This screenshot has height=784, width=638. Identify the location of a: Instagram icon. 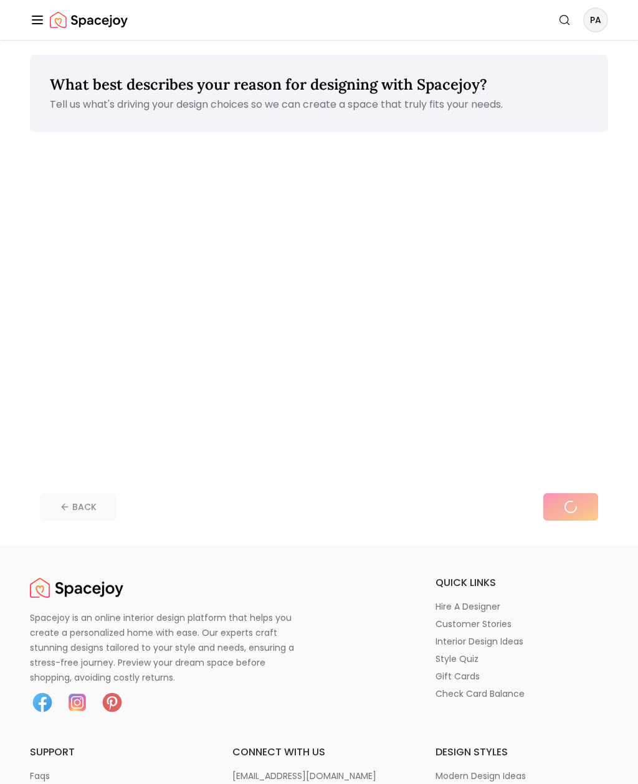
(77, 703).